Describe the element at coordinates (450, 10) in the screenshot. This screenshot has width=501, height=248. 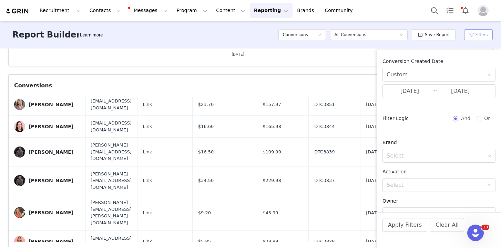
I see `a: Tasks` at that location.